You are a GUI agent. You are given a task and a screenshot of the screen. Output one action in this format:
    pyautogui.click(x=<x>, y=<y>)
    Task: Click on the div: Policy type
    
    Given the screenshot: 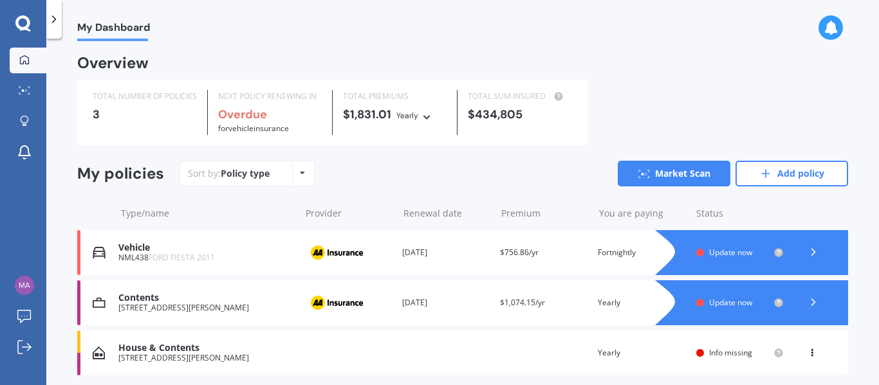 What is the action you would take?
    pyautogui.click(x=245, y=174)
    